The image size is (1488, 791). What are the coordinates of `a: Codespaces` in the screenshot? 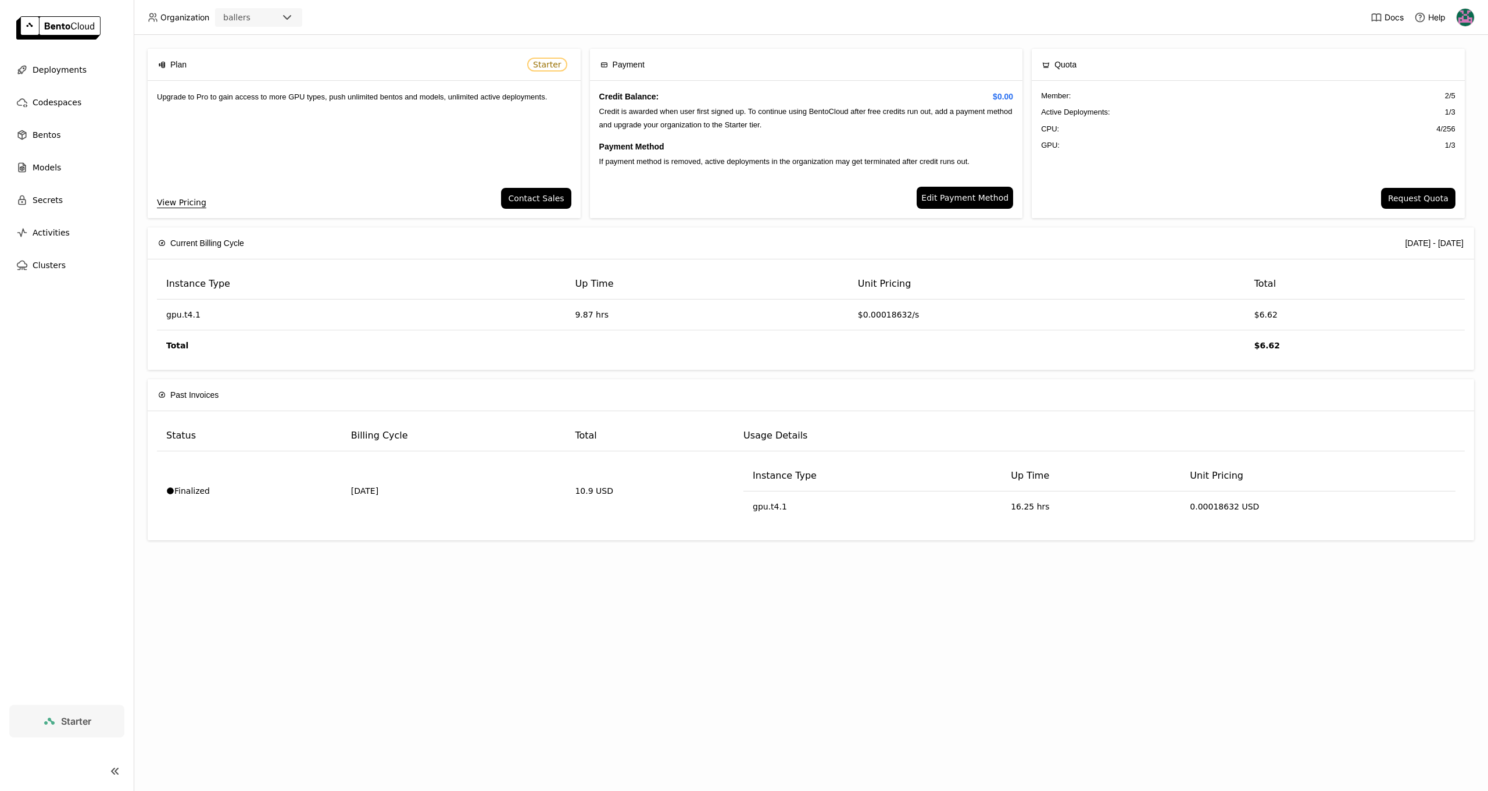 It's located at (67, 102).